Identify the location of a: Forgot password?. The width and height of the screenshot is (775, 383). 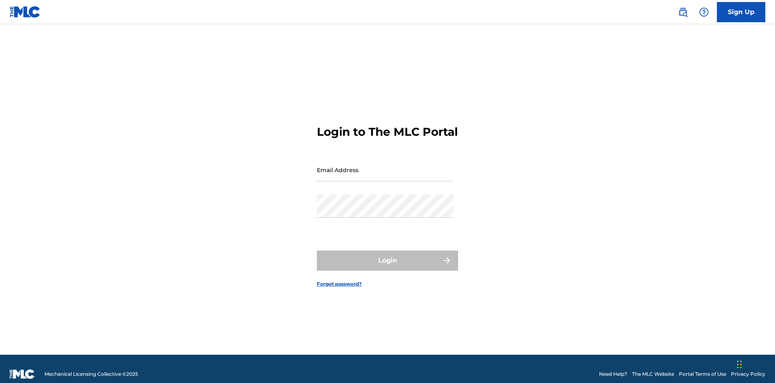
(339, 284).